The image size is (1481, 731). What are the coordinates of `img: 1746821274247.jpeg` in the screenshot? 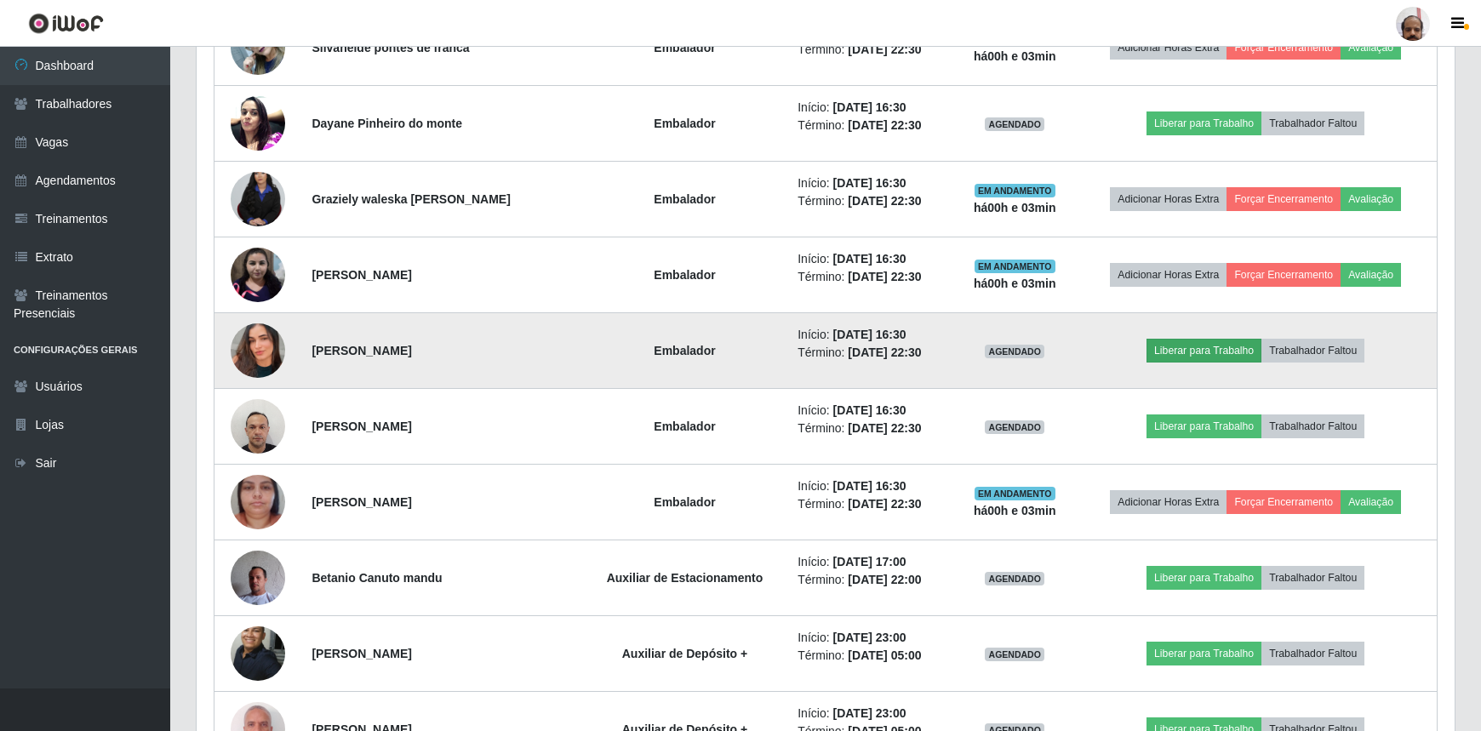 It's located at (258, 426).